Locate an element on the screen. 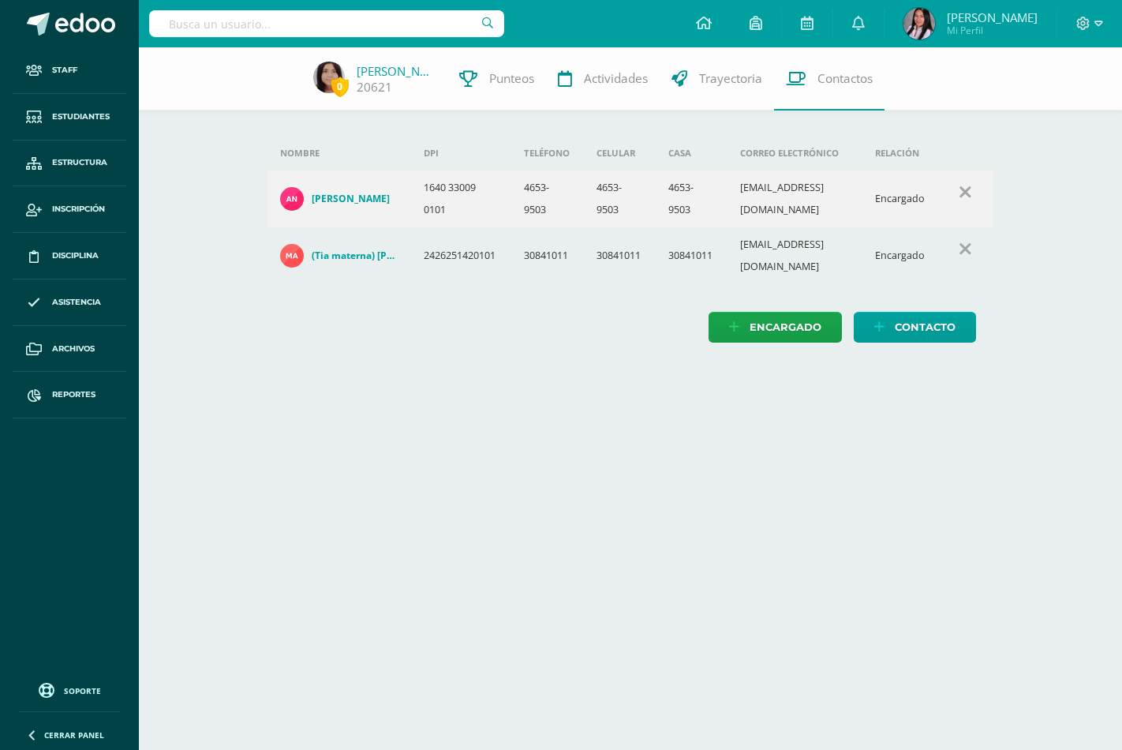 This screenshot has width=1122, height=750. img: ae913efbf1454e2e2fe0fc6a8a590502.png is located at coordinates (329, 77).